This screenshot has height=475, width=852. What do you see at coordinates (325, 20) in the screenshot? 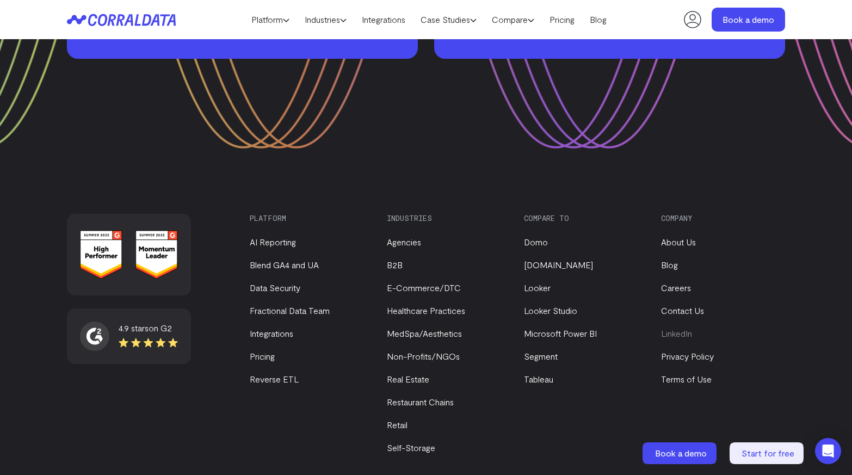
I see `a: Industries` at bounding box center [325, 20].